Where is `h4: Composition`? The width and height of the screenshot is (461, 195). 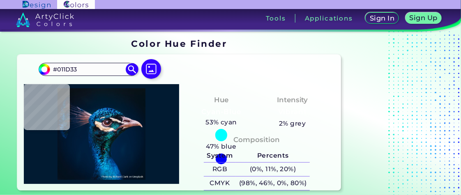
h4: Composition is located at coordinates (257, 140).